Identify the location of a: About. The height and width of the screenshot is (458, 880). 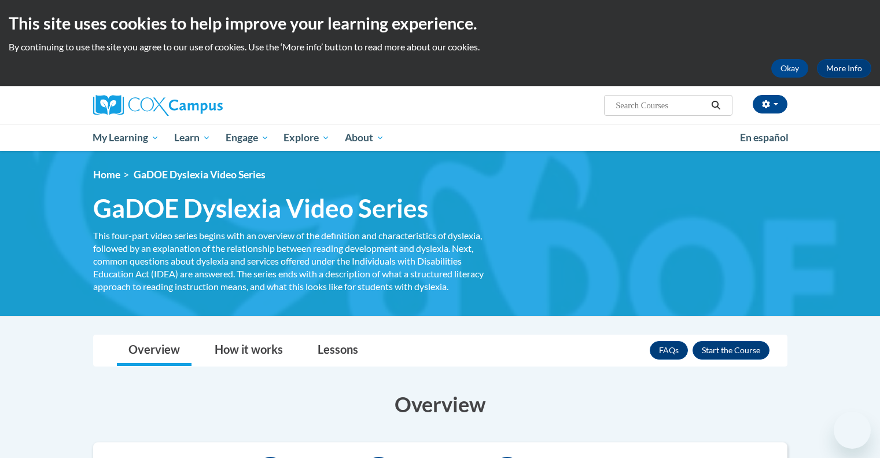
(364, 138).